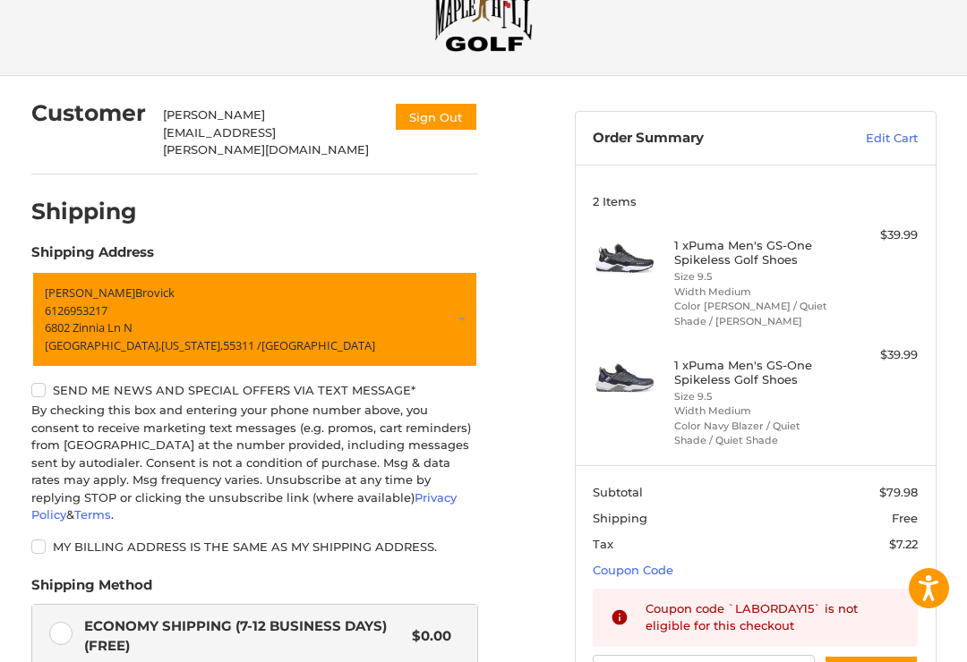 The width and height of the screenshot is (967, 662). I want to click on span: $79.98, so click(898, 492).